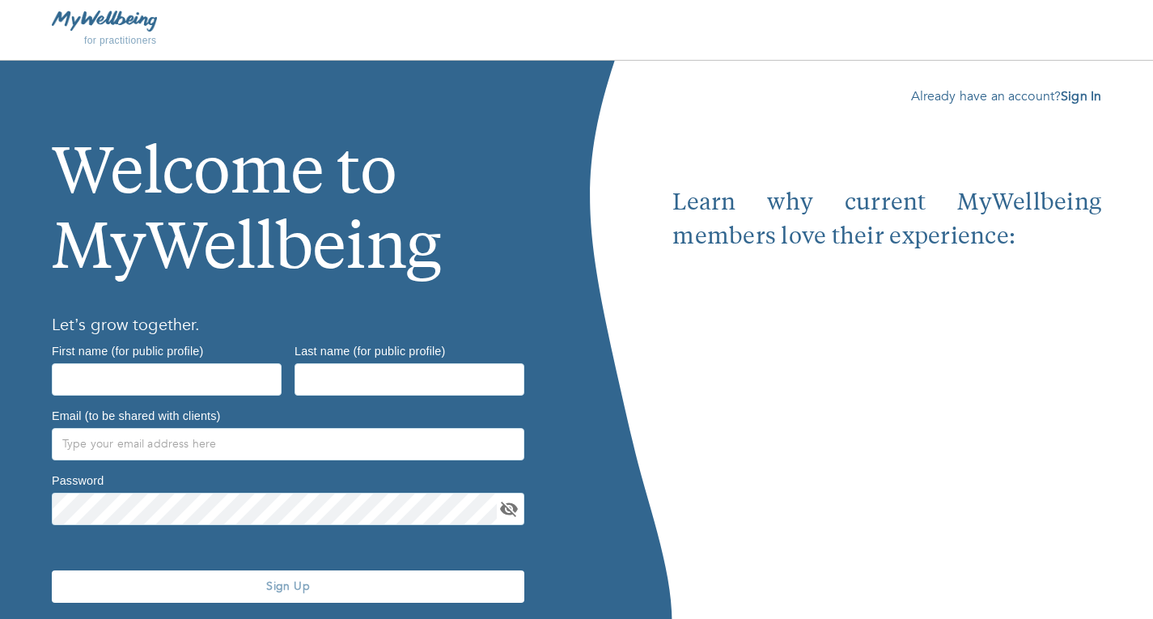 The width and height of the screenshot is (1153, 619). What do you see at coordinates (127, 350) in the screenshot?
I see `label: First name (for public profile)` at bounding box center [127, 350].